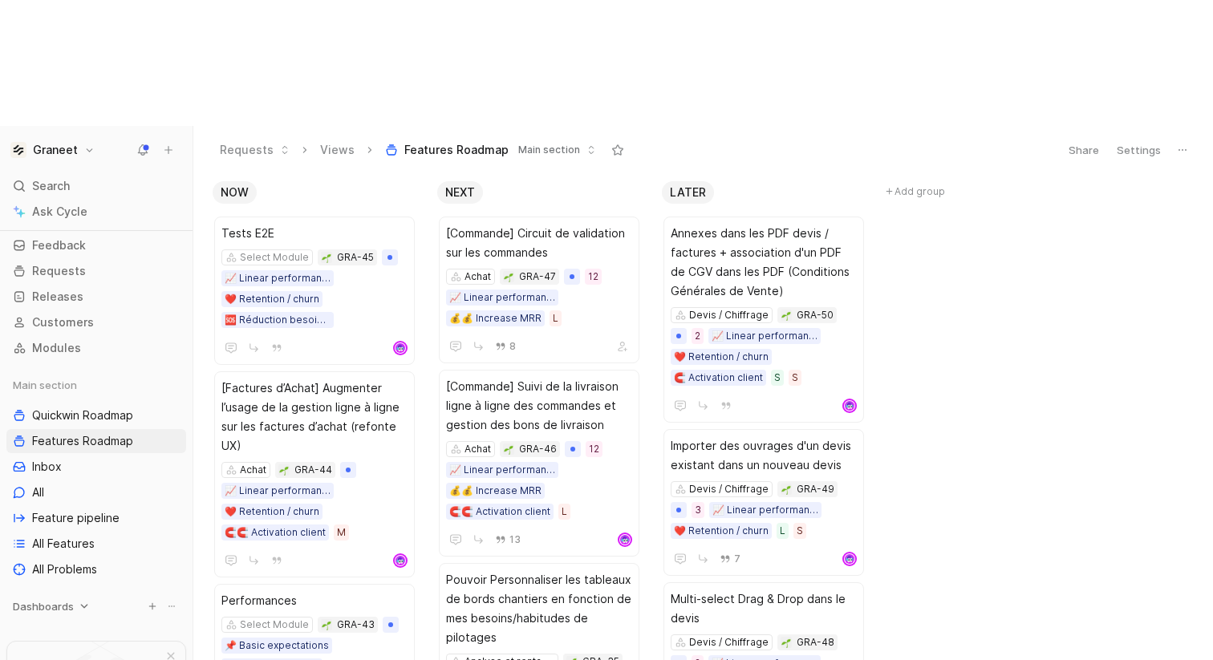 Image resolution: width=1213 pixels, height=660 pixels. I want to click on div: 🧲 Activation client, so click(718, 378).